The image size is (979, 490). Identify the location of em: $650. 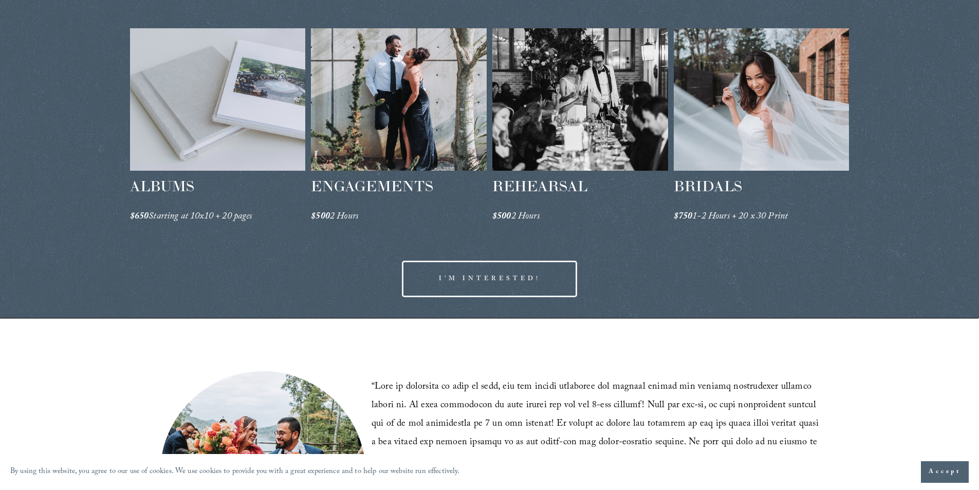
(139, 217).